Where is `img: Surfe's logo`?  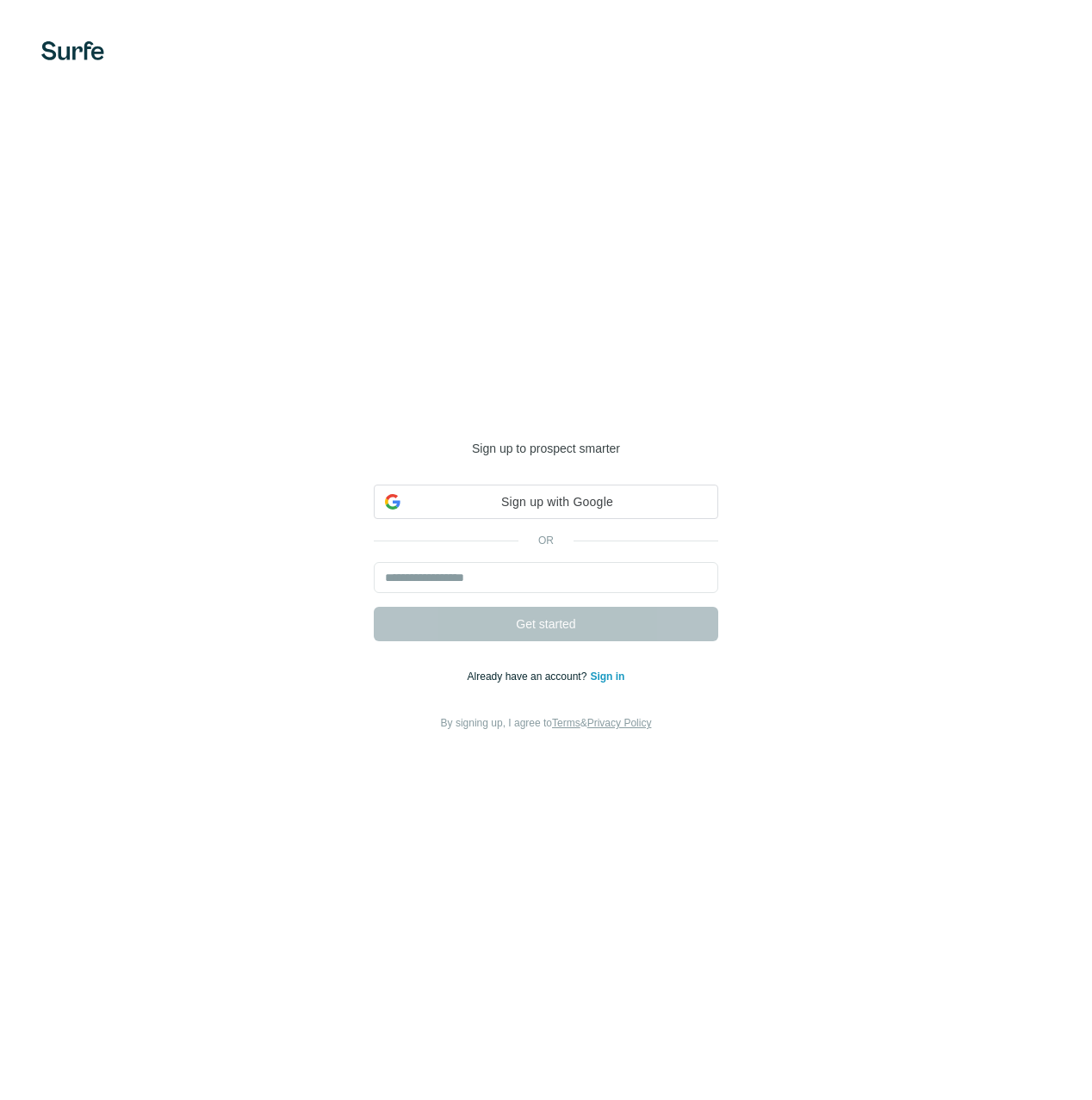
img: Surfe's logo is located at coordinates (72, 51).